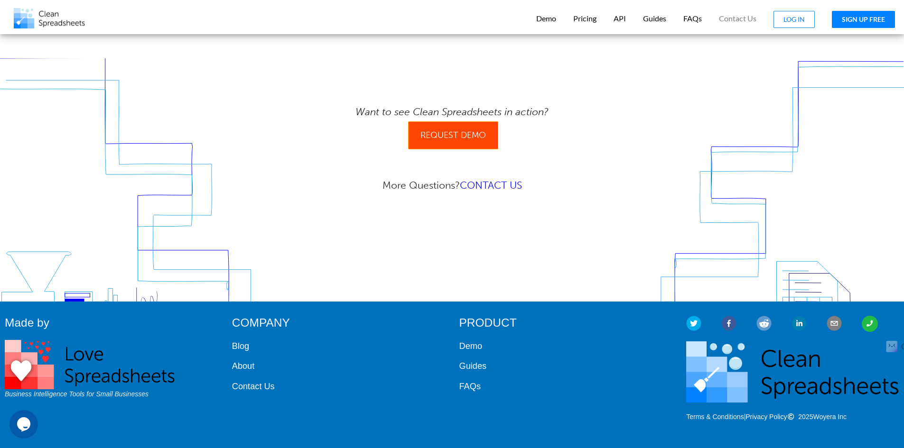  Describe the element at coordinates (703, 323) in the screenshot. I see `div: twitter` at that location.